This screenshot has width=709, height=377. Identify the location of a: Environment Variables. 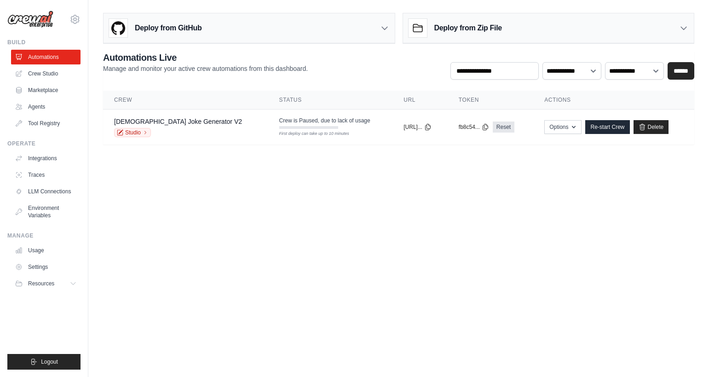
(46, 212).